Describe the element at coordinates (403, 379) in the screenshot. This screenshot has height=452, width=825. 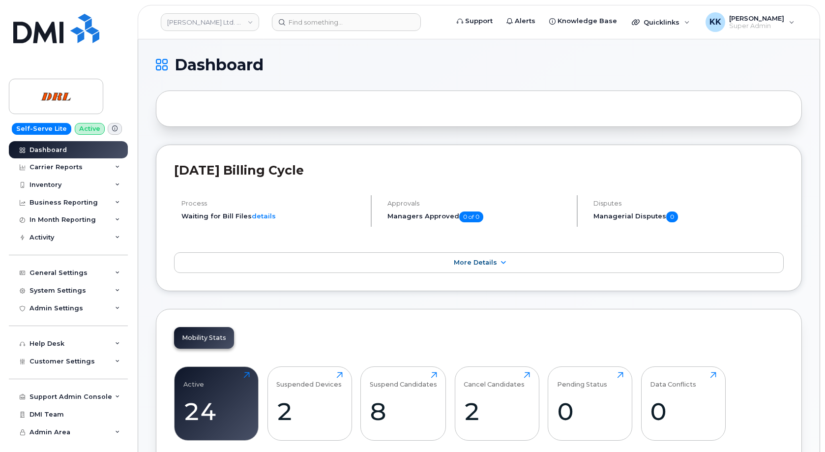
I see `div: Suspend Candidates` at that location.